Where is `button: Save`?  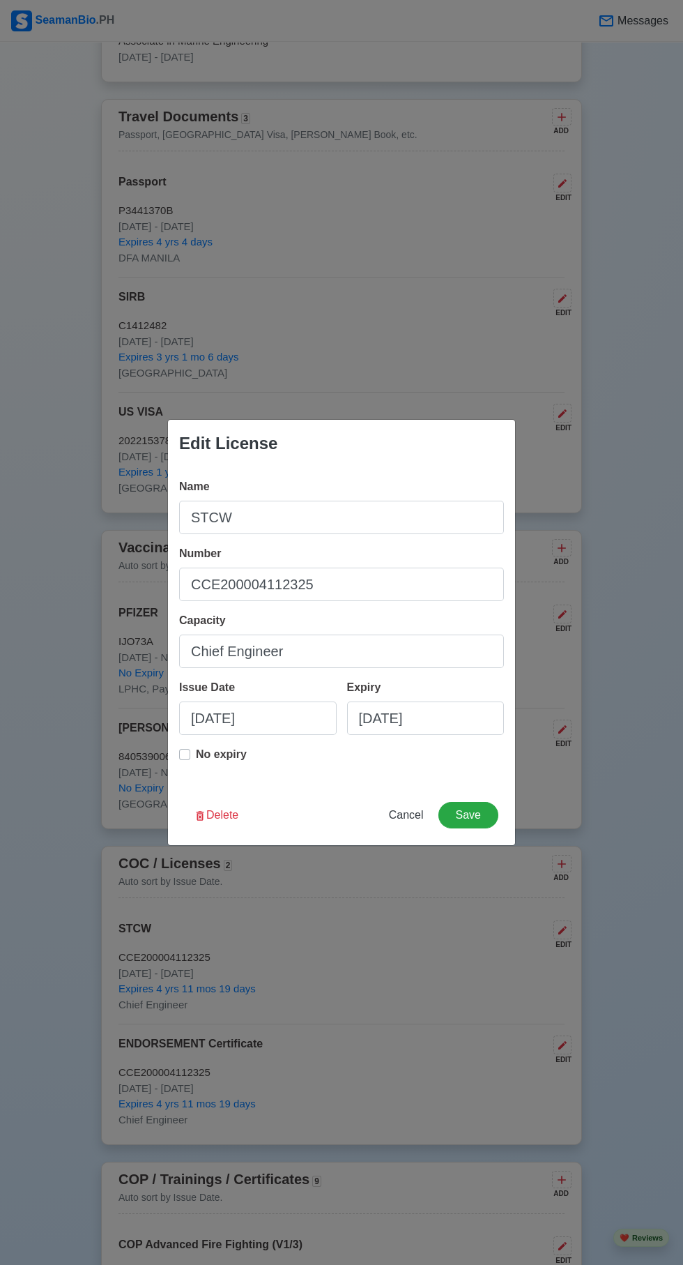 button: Save is located at coordinates (468, 815).